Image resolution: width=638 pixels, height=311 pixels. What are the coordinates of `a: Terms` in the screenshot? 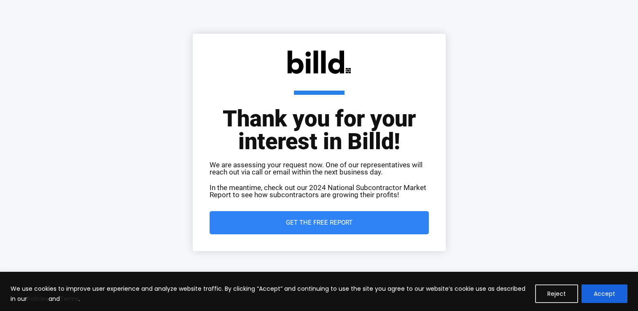 It's located at (69, 299).